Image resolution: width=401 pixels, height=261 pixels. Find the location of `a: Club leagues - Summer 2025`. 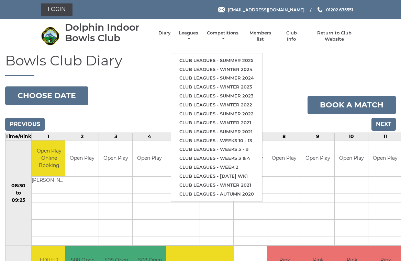

a: Club leagues - Summer 2025 is located at coordinates (217, 61).